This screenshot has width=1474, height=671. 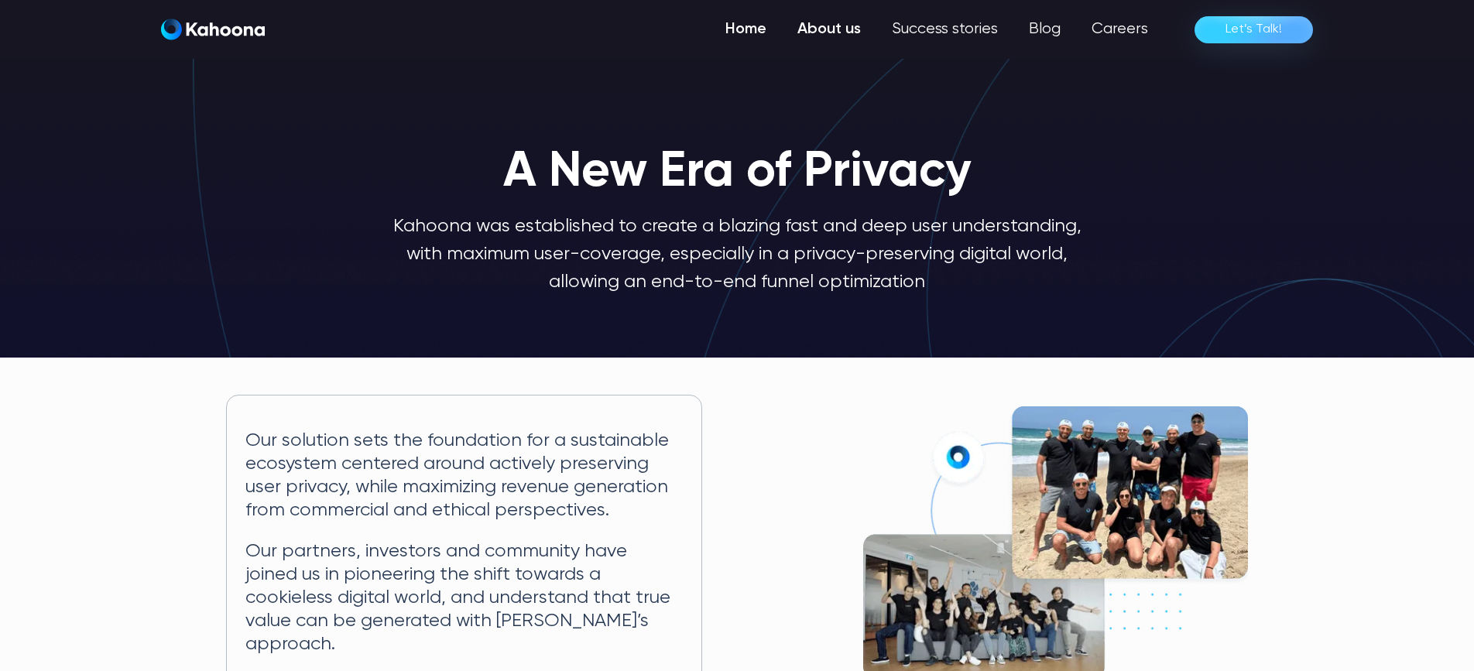 I want to click on div: Let’s Talk!, so click(x=1253, y=29).